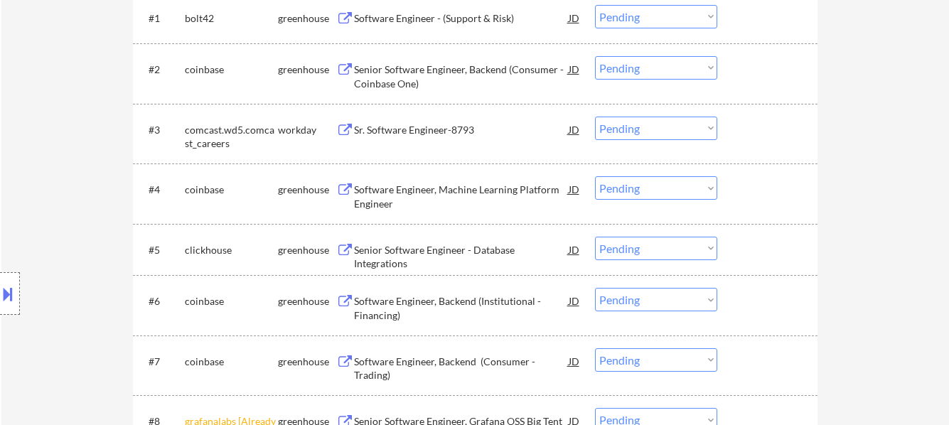 This screenshot has width=949, height=425. I want to click on div: coinbase, so click(231, 70).